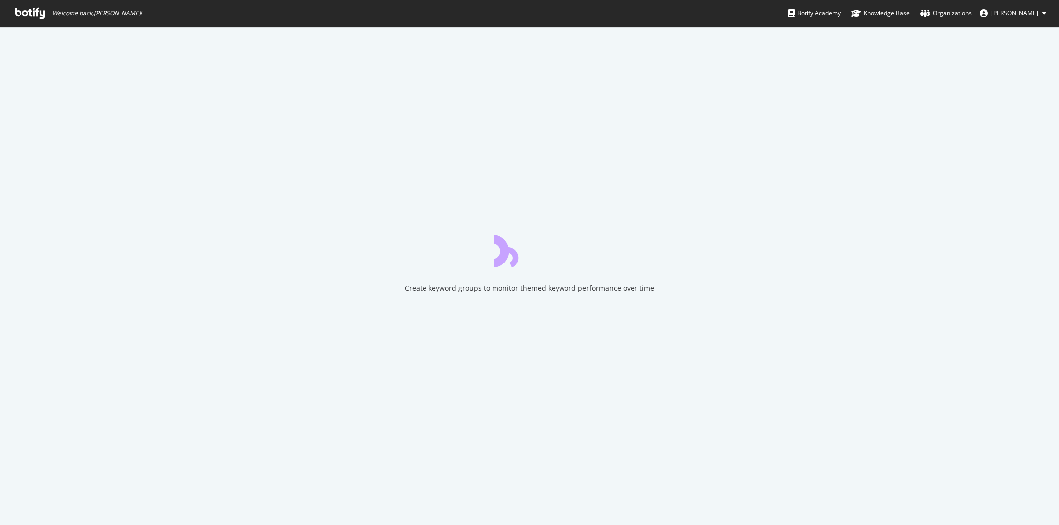  Describe the element at coordinates (880, 13) in the screenshot. I see `div: Knowledge Base` at that location.